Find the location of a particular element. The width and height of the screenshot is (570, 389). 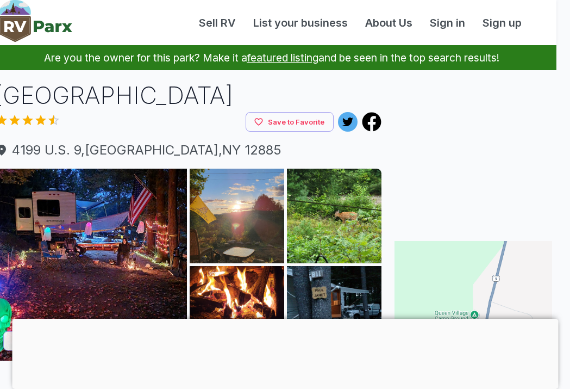

a: About Us is located at coordinates (389, 23).